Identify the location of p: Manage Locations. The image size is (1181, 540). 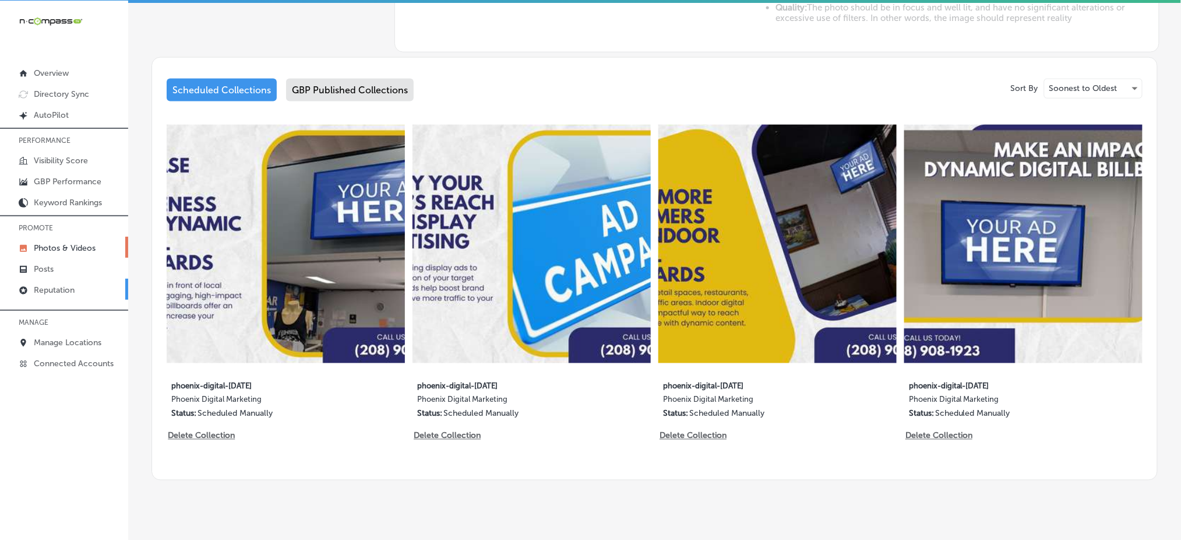
(68, 342).